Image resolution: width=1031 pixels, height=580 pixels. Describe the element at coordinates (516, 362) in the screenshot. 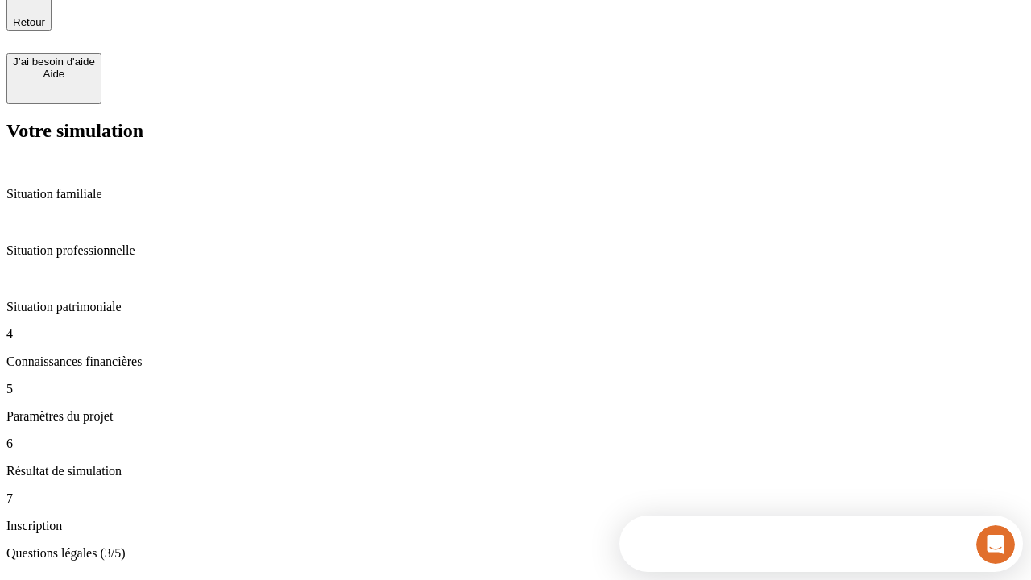

I see `p: Connaissances financières` at that location.